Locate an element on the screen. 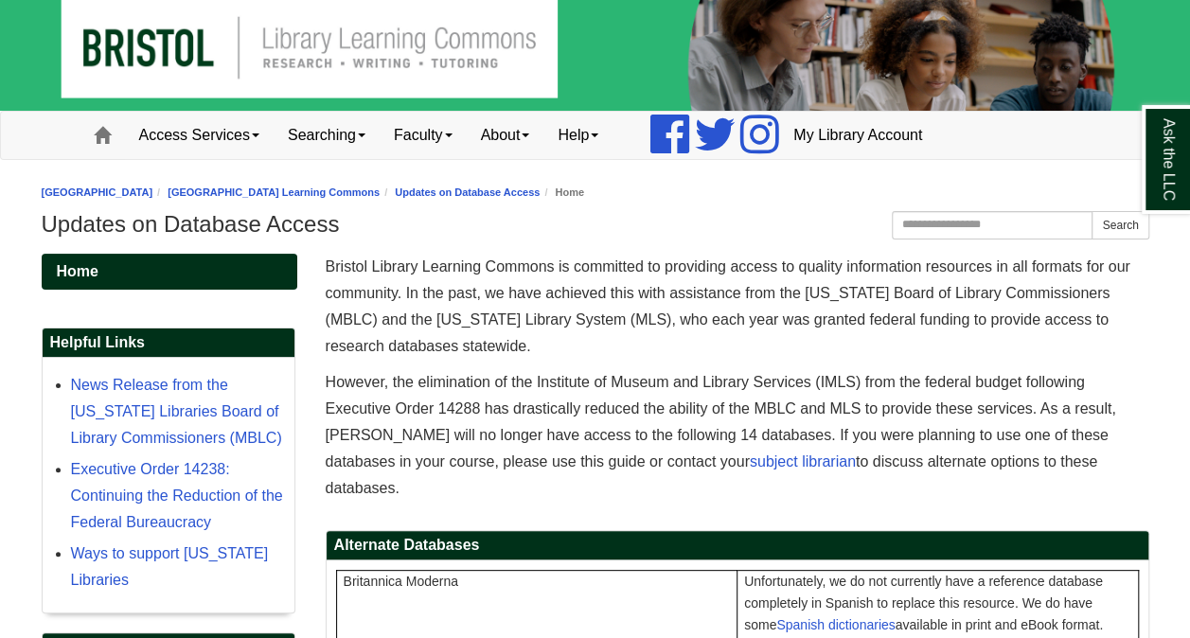  a: Access Services is located at coordinates (199, 135).